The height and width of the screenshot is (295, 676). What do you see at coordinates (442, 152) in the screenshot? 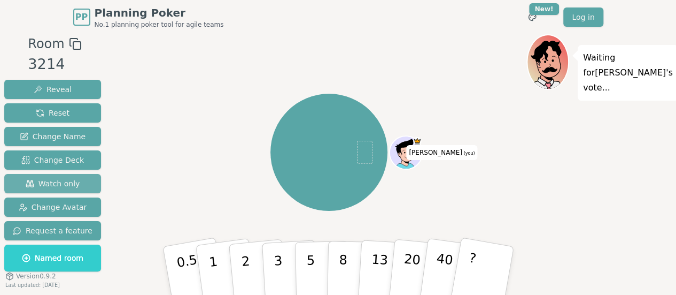
I see `span: Click to change your name` at bounding box center [442, 152].